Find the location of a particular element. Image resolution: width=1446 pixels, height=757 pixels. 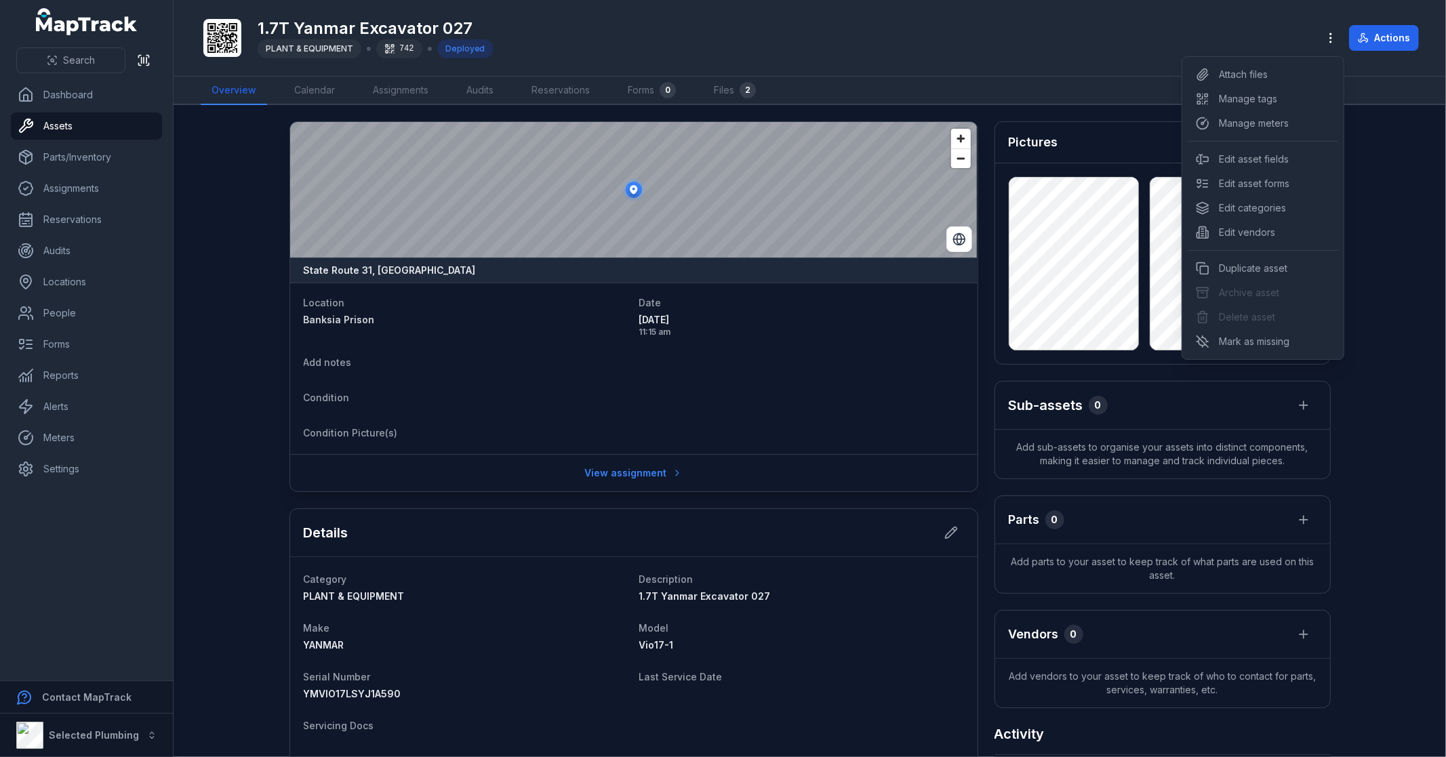

div: Edit asset fields is located at coordinates (1263, 159).